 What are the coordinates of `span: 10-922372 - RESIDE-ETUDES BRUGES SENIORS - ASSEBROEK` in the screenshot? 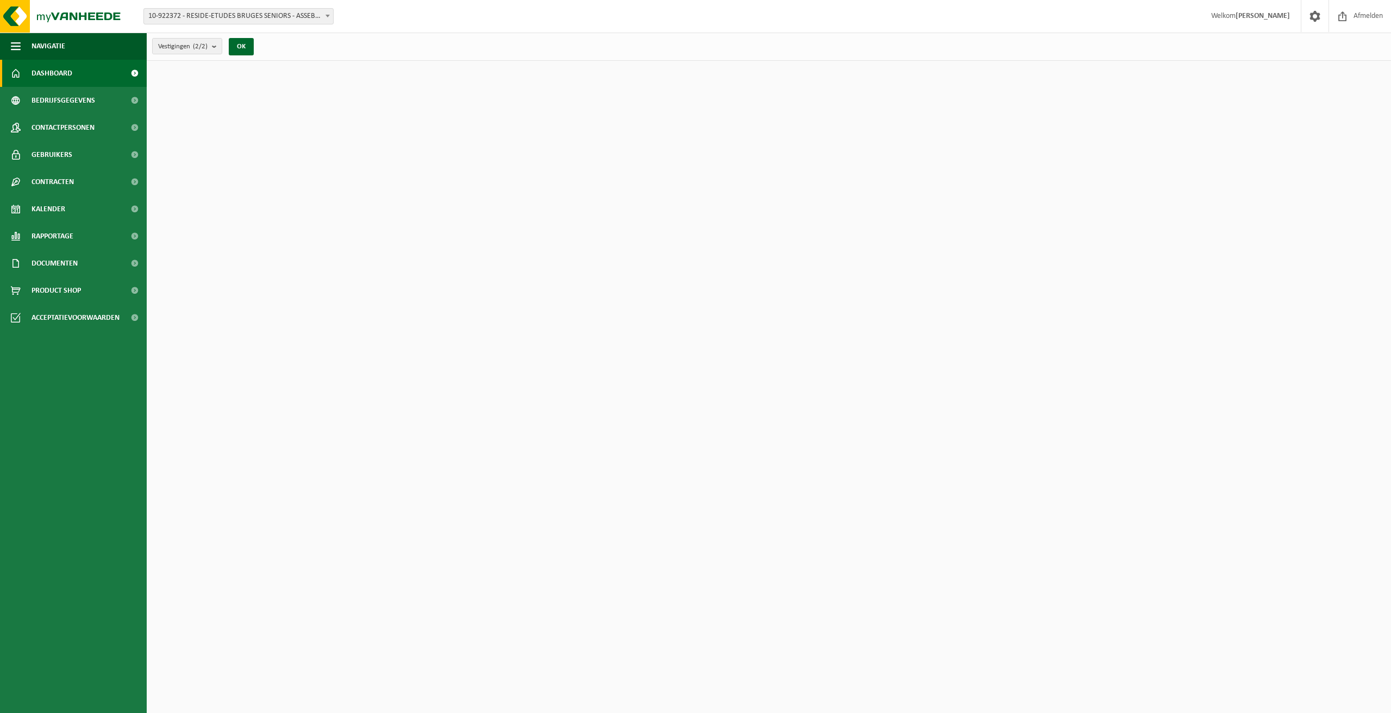 It's located at (239, 16).